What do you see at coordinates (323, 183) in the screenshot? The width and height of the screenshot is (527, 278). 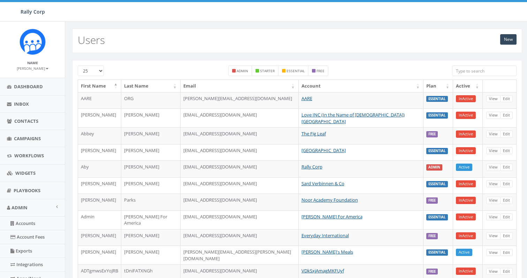 I see `a: Sard Verbinnen & Co` at bounding box center [323, 183].